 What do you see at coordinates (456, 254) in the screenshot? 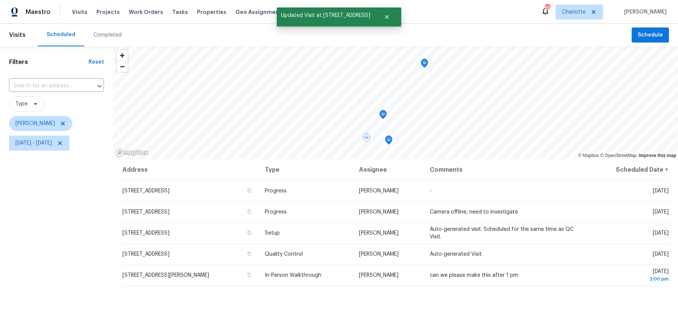
I see `span: Auto-generated Visit` at bounding box center [456, 254].